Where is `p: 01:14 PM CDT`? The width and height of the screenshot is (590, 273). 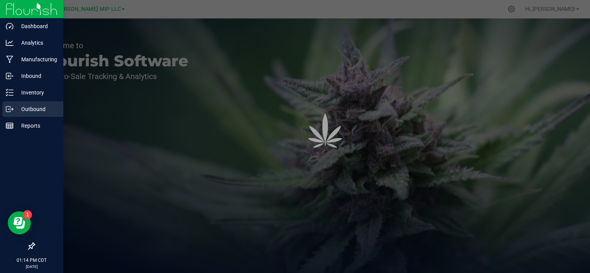 p: 01:14 PM CDT is located at coordinates (32, 260).